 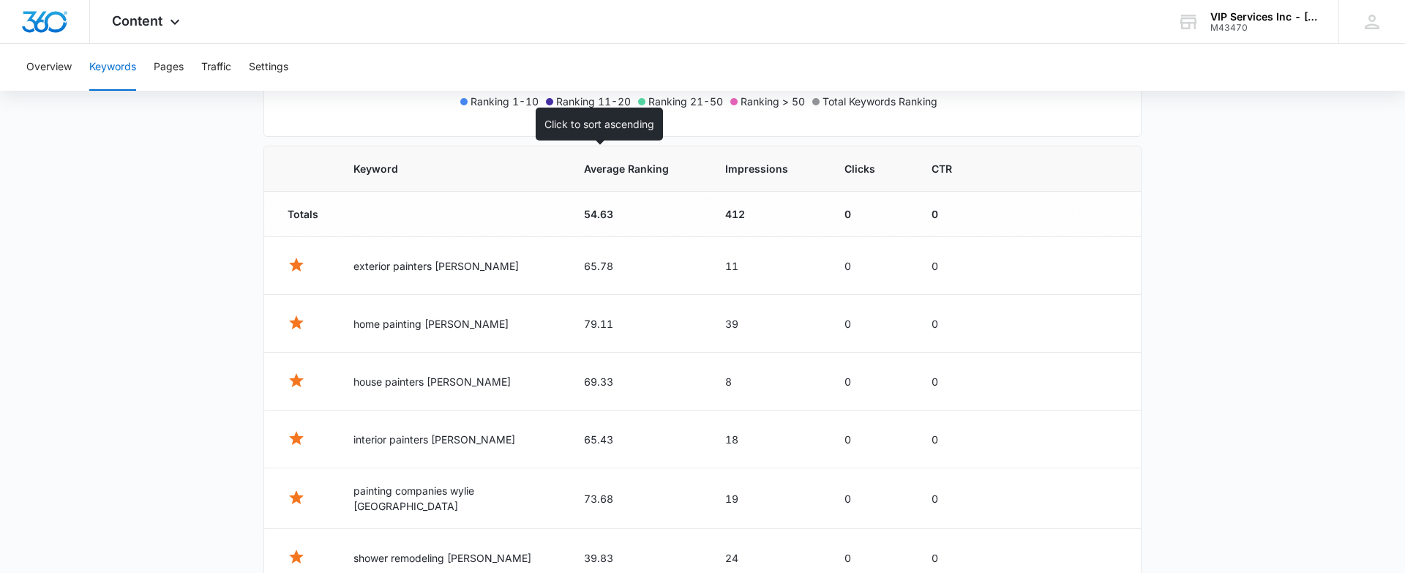 I want to click on span: Ranking > 50, so click(x=773, y=101).